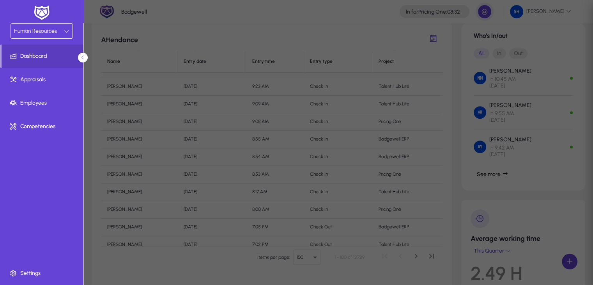 The height and width of the screenshot is (285, 593). What do you see at coordinates (43, 103) in the screenshot?
I see `span: Employees` at bounding box center [43, 103].